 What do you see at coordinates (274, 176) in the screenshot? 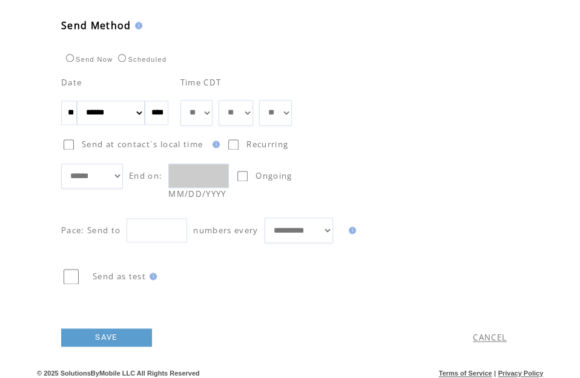
I see `span: Ongoing` at bounding box center [274, 176].